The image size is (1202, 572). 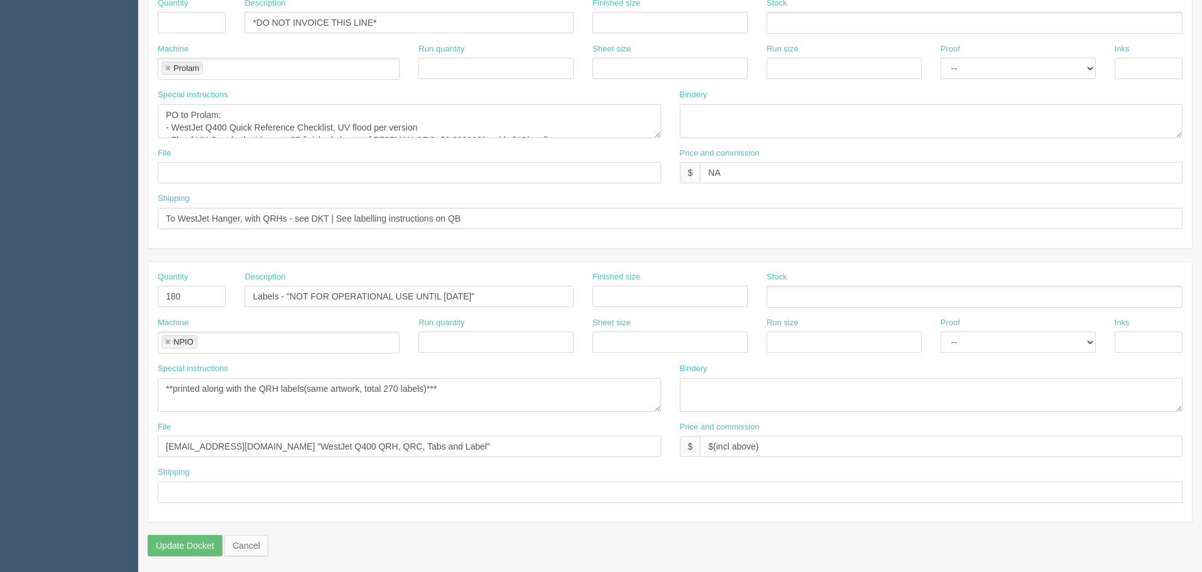 I want to click on label: Description, so click(x=264, y=277).